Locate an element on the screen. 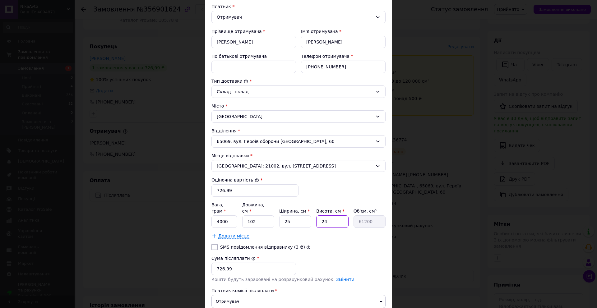 The width and height of the screenshot is (597, 308). label: Вага, грам is located at coordinates (219, 208).